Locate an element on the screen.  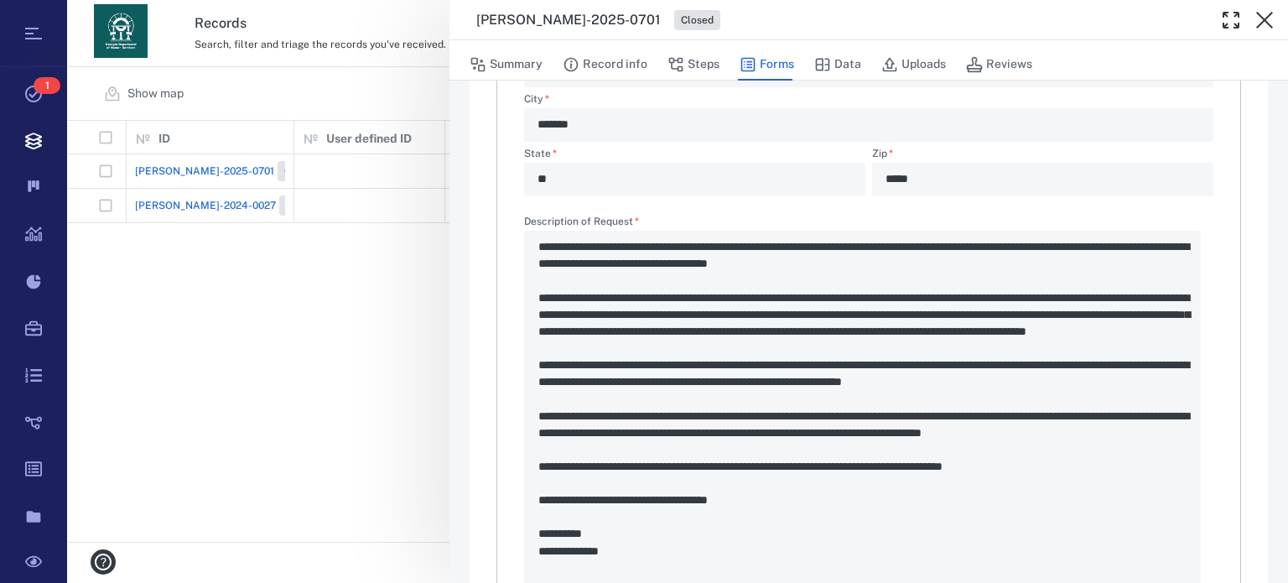
span: 1 is located at coordinates (47, 86).